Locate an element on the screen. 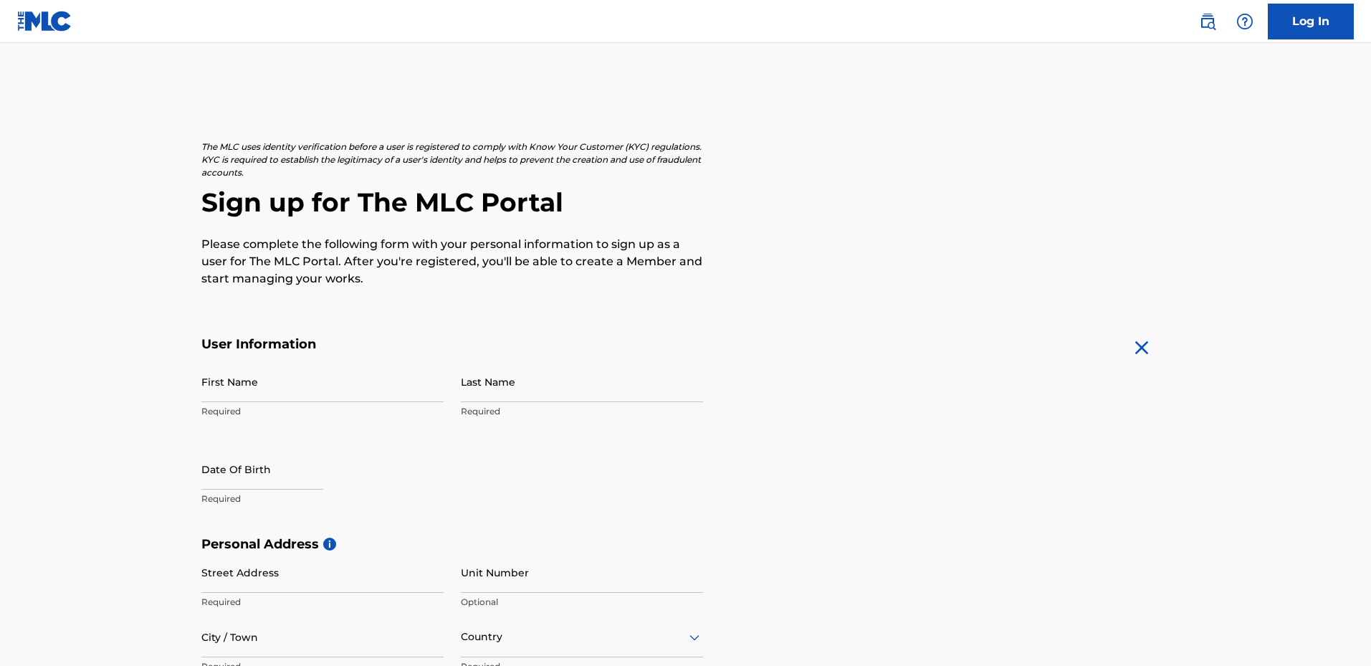 Image resolution: width=1371 pixels, height=666 pixels. h2: Sign up for The MLC Portal is located at coordinates (686, 202).